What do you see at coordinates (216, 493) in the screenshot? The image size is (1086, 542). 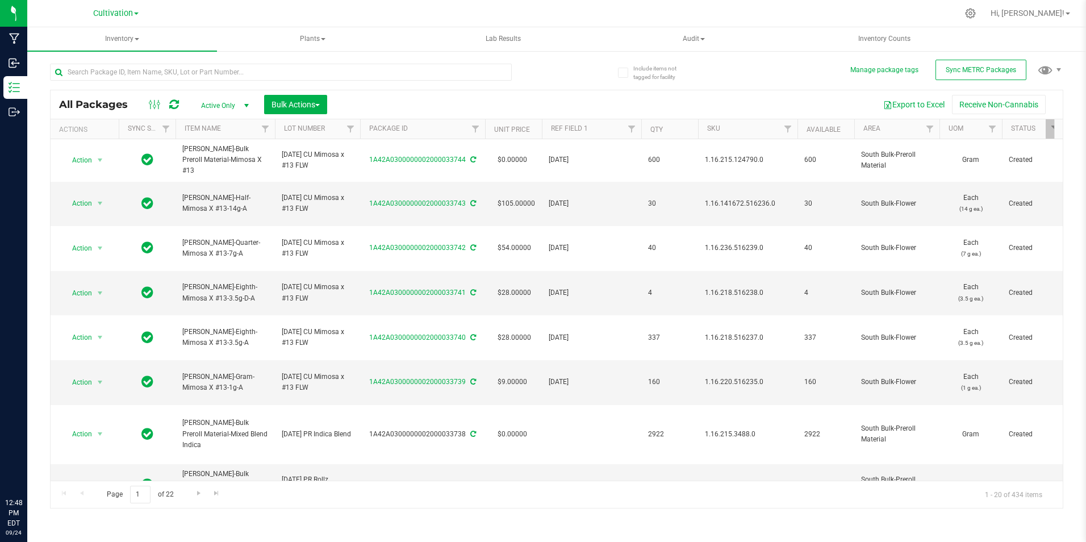 I see `a: Go to the last page` at bounding box center [216, 493].